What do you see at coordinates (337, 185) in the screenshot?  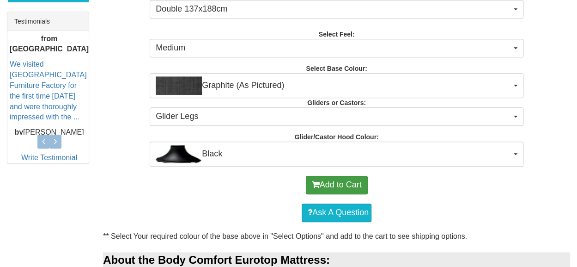 I see `button: Add to Cart` at bounding box center [337, 185].